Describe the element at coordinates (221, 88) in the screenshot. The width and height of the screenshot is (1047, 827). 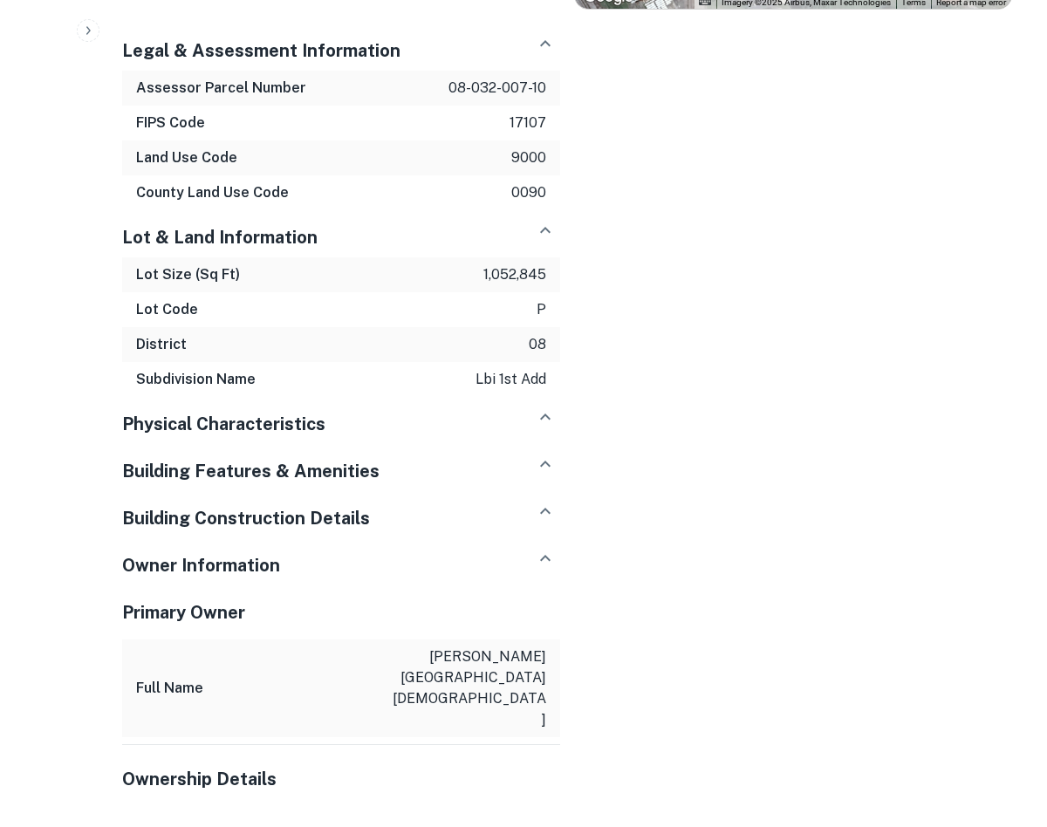
I see `h6: Assessor Parcel Number` at that location.